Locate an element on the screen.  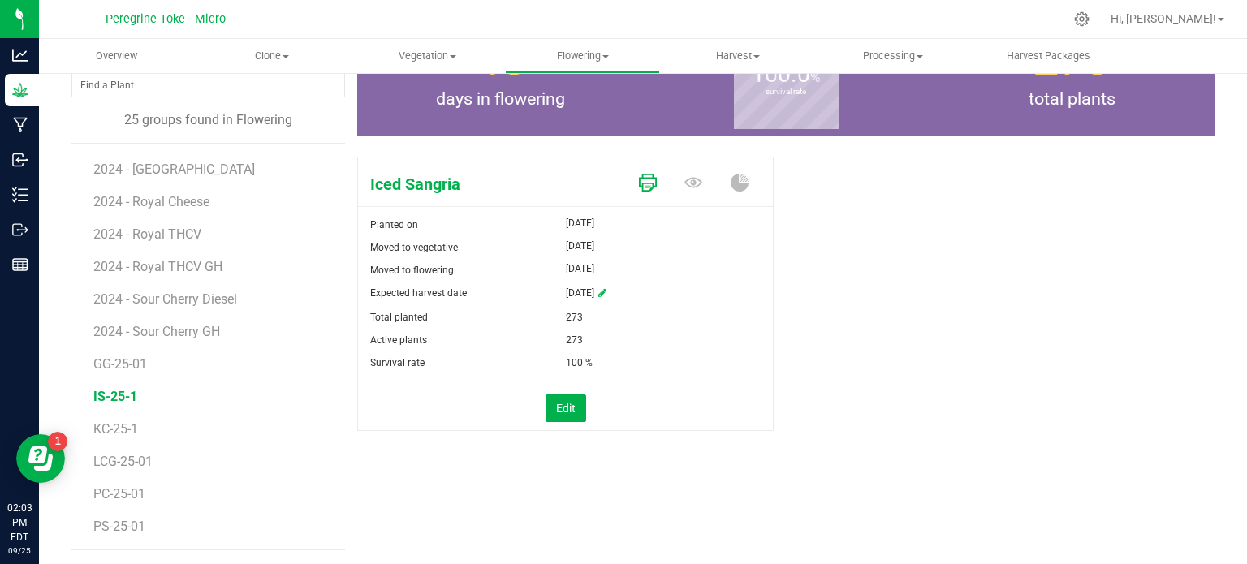
div: Manage settings is located at coordinates (1082, 19).